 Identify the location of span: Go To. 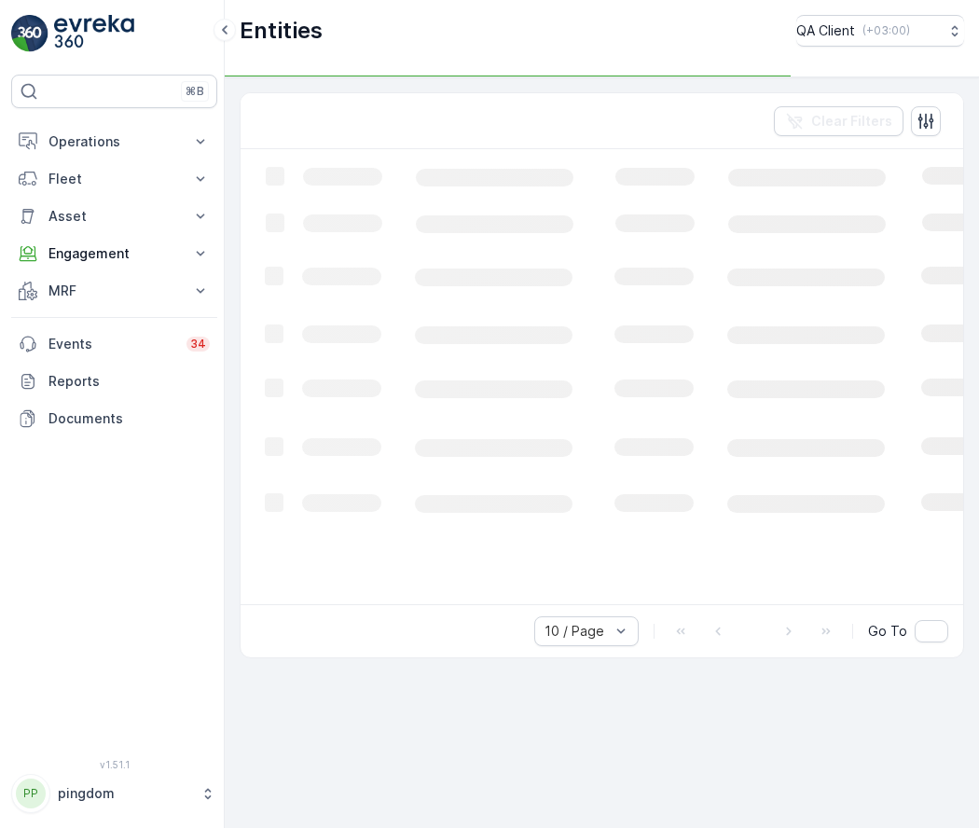
(888, 631).